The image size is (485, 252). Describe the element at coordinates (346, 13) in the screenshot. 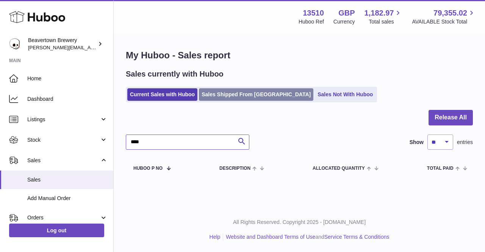

I see `strong: GBP` at that location.